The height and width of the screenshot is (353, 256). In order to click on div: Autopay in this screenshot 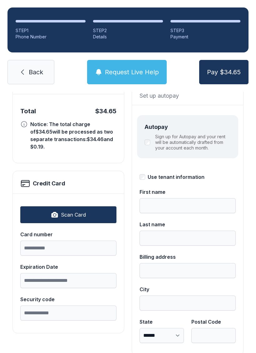, I will do `click(187, 127)`.